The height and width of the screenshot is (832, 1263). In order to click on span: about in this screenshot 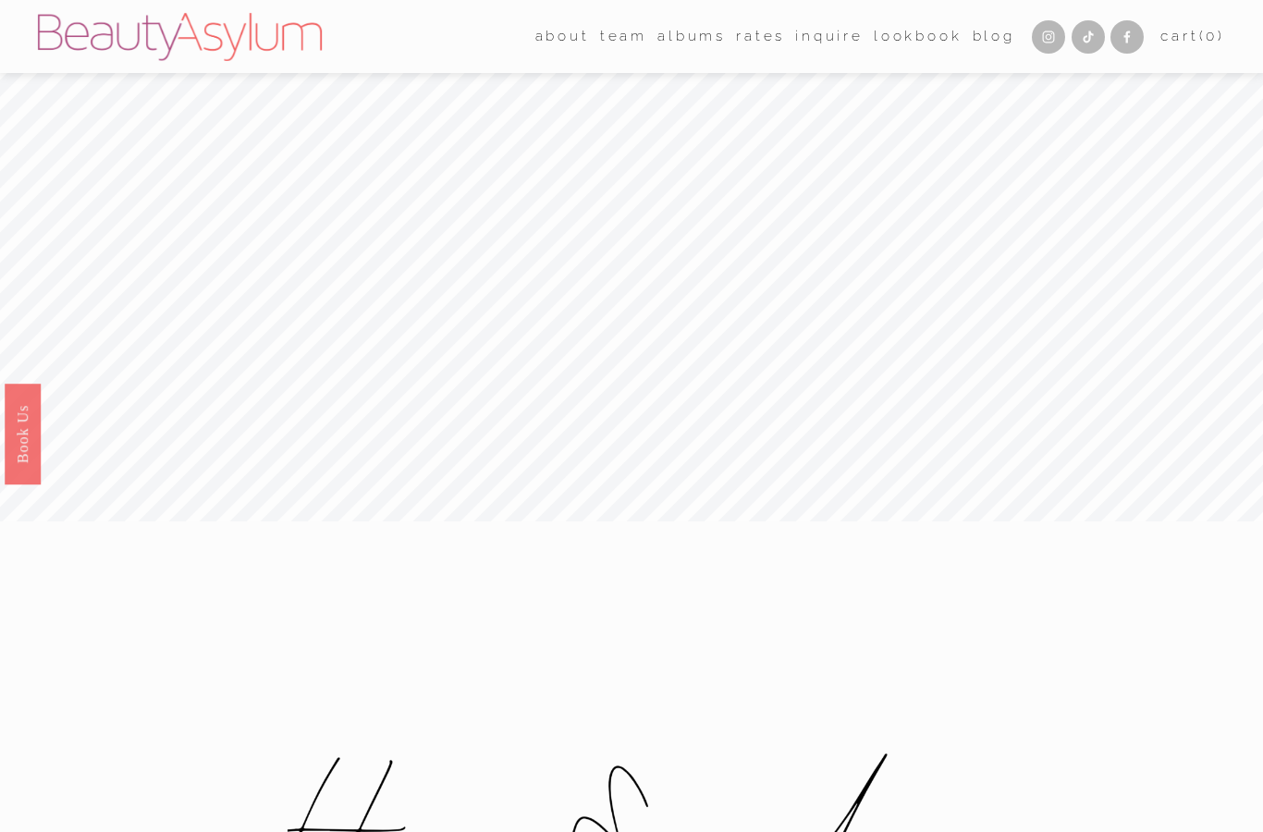, I will do `click(562, 37)`.